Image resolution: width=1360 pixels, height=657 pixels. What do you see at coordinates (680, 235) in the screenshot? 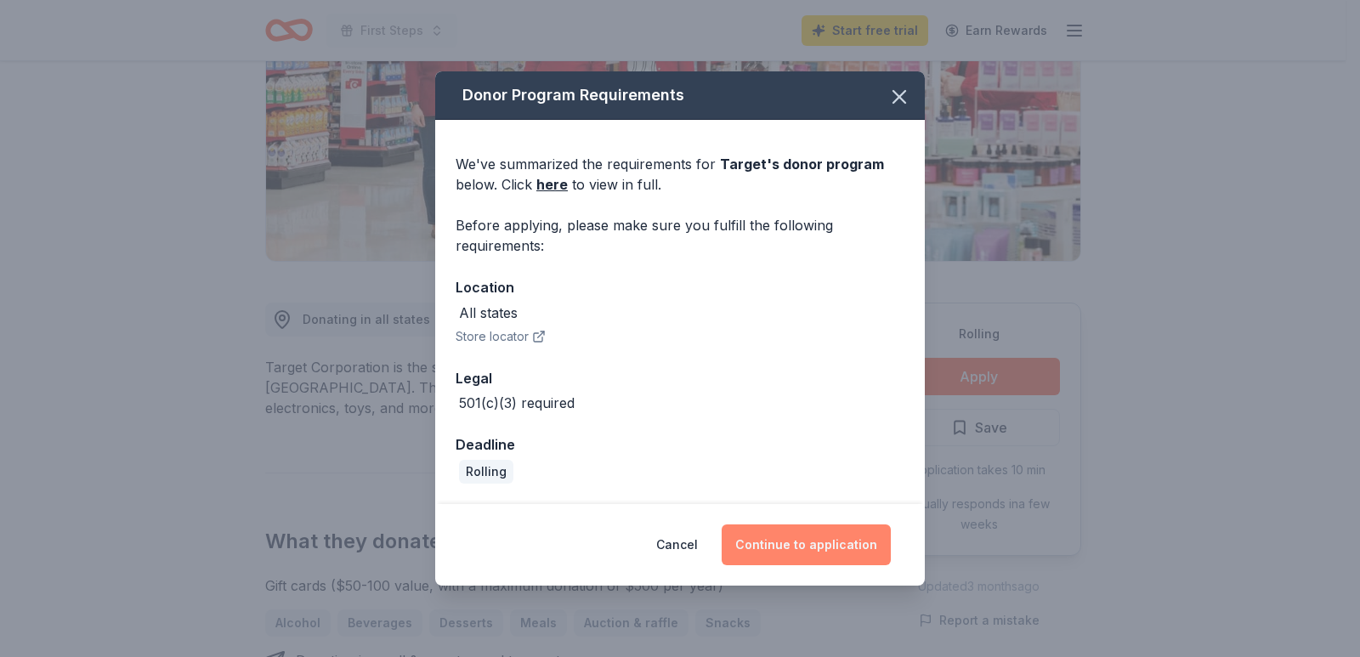
I see `div: Before applying, please make sure you fulfill the following requirements:` at bounding box center [680, 235].